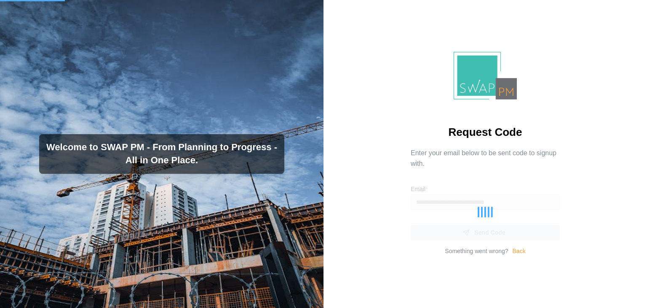  What do you see at coordinates (519, 251) in the screenshot?
I see `a: Back` at bounding box center [519, 251].